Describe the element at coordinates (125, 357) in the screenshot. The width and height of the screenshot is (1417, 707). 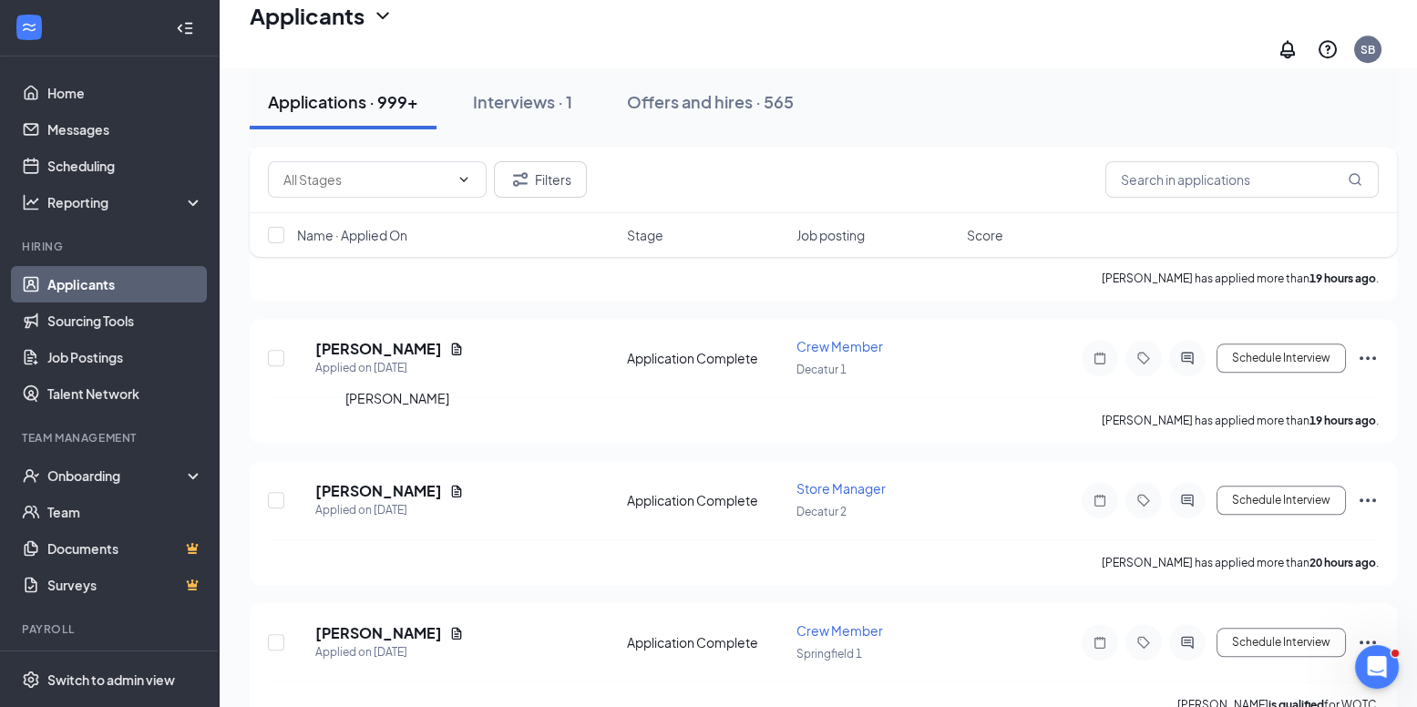
I see `a: Job Postings` at that location.